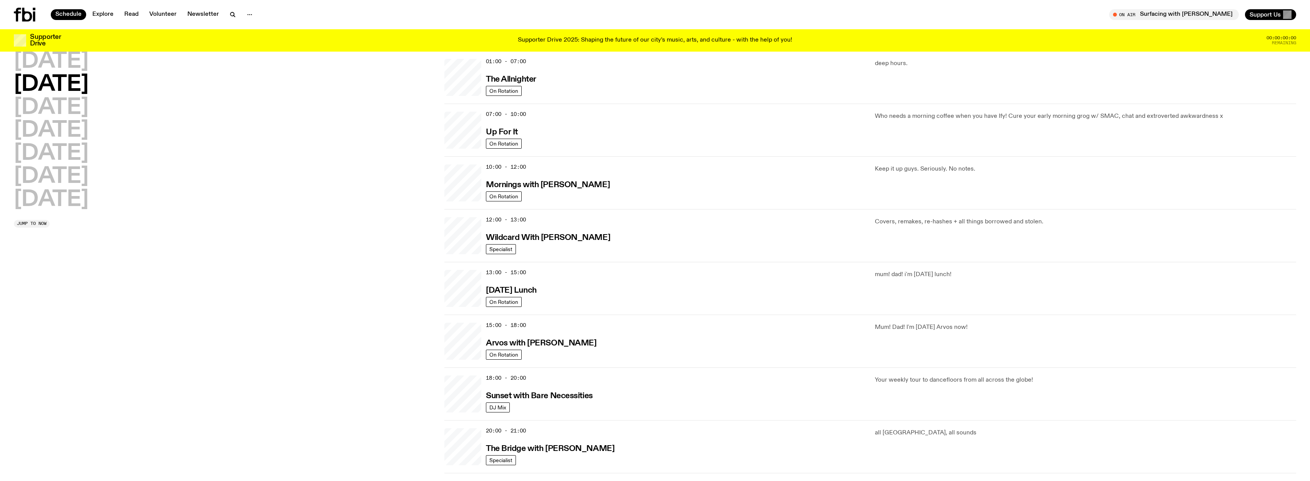 This screenshot has width=1310, height=481. What do you see at coordinates (163, 15) in the screenshot?
I see `a: Volunteer` at bounding box center [163, 15].